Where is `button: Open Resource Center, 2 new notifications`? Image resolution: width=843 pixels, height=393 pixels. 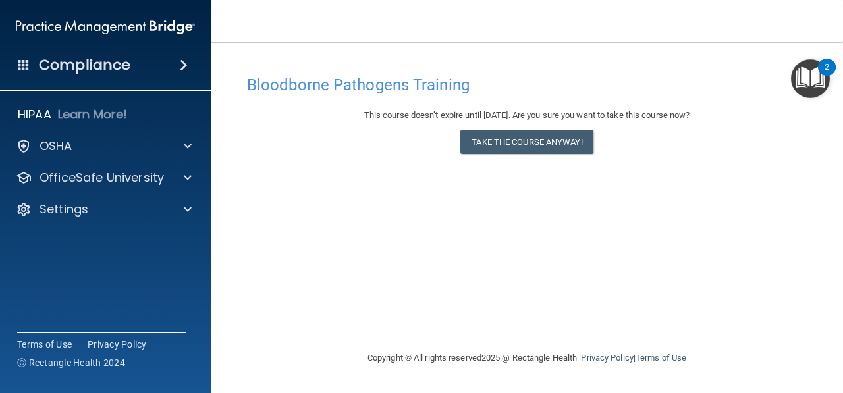 button: Open Resource Center, 2 new notifications is located at coordinates (810, 78).